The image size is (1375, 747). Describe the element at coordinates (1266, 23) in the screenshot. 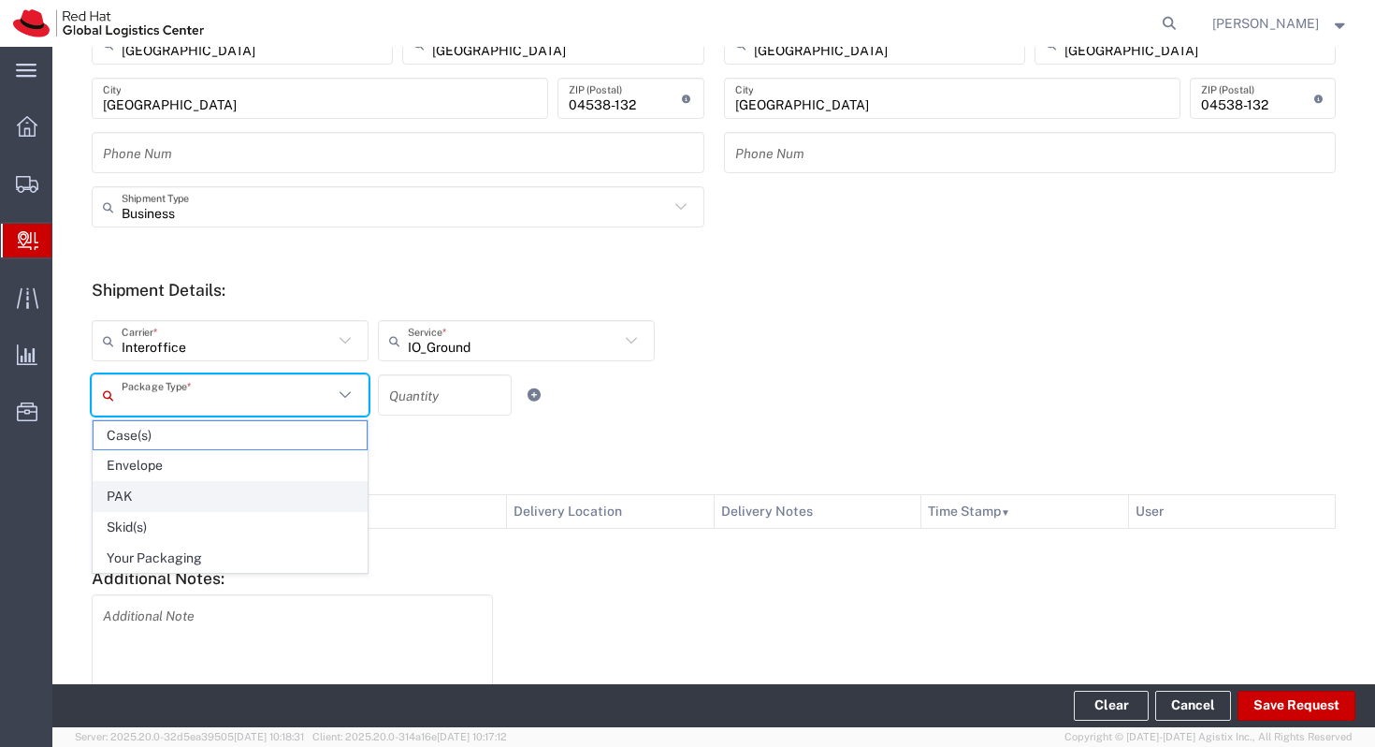

I see `span: Vitoria Alencar` at that location.